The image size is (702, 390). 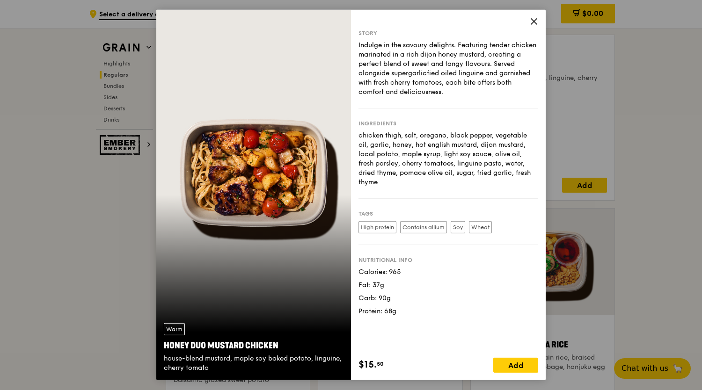 What do you see at coordinates (448, 298) in the screenshot?
I see `div: Carb: 90g` at bounding box center [448, 298].